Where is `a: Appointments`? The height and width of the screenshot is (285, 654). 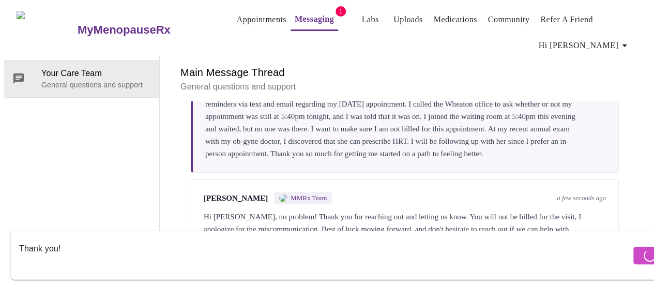
a: Appointments is located at coordinates (262, 20).